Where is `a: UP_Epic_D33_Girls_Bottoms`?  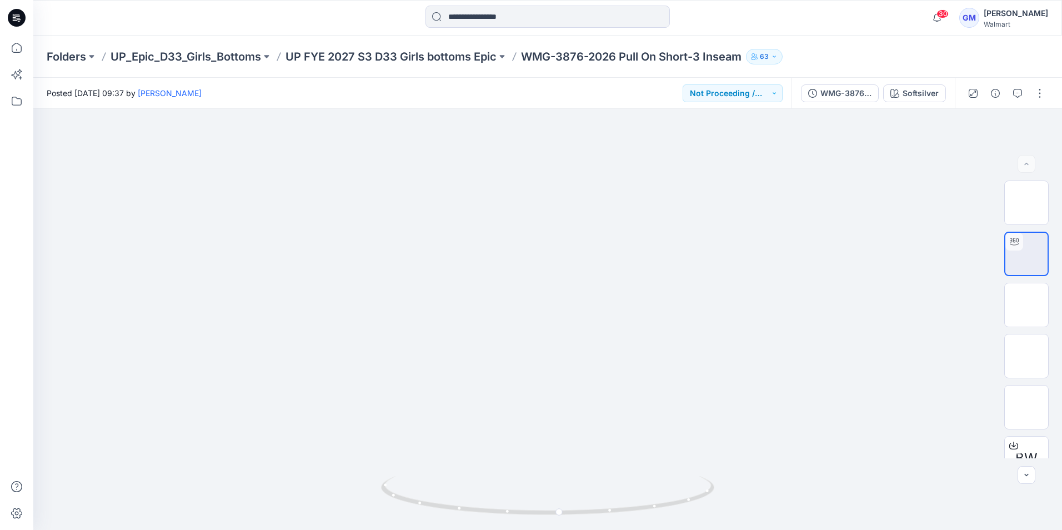
a: UP_Epic_D33_Girls_Bottoms is located at coordinates (186, 57).